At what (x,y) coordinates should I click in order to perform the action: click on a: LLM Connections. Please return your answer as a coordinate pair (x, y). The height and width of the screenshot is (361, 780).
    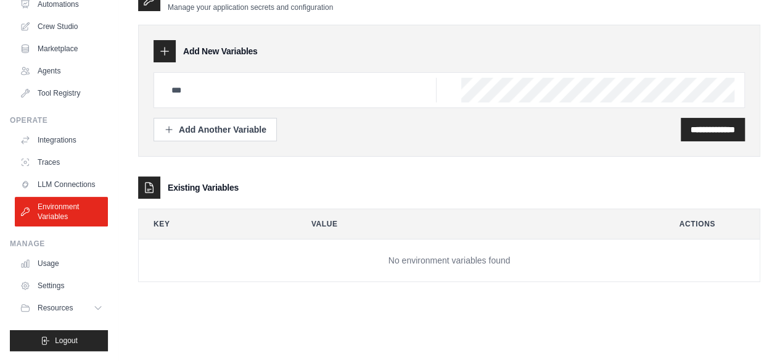
    Looking at the image, I should click on (61, 184).